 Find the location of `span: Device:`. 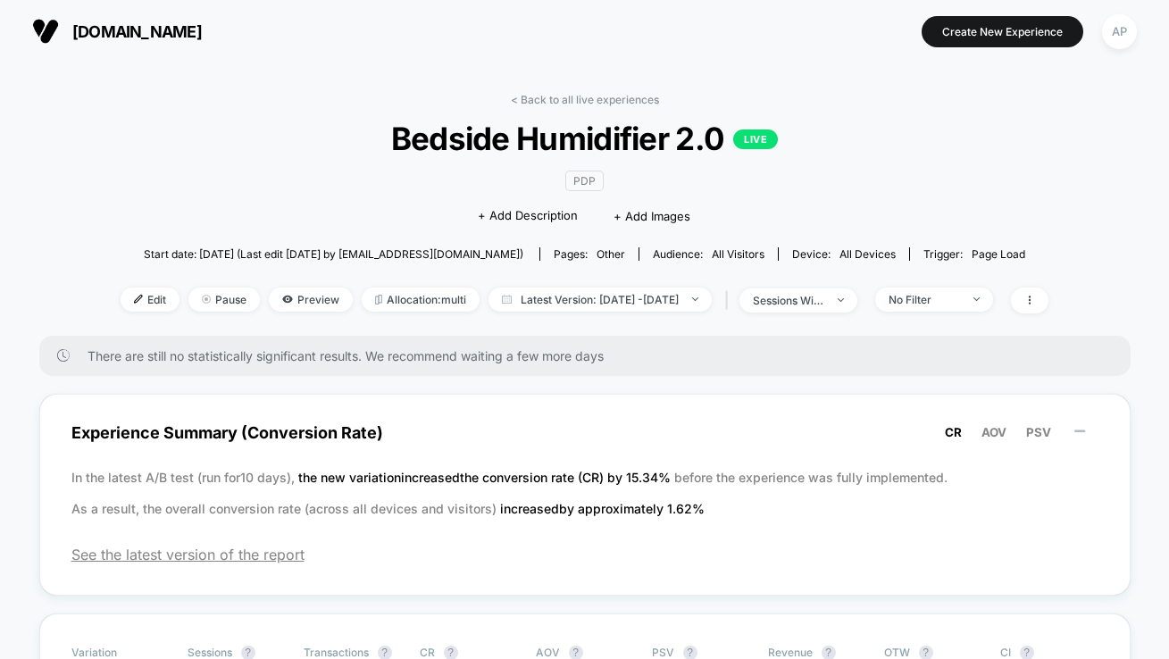

span: Device: is located at coordinates (843, 254).